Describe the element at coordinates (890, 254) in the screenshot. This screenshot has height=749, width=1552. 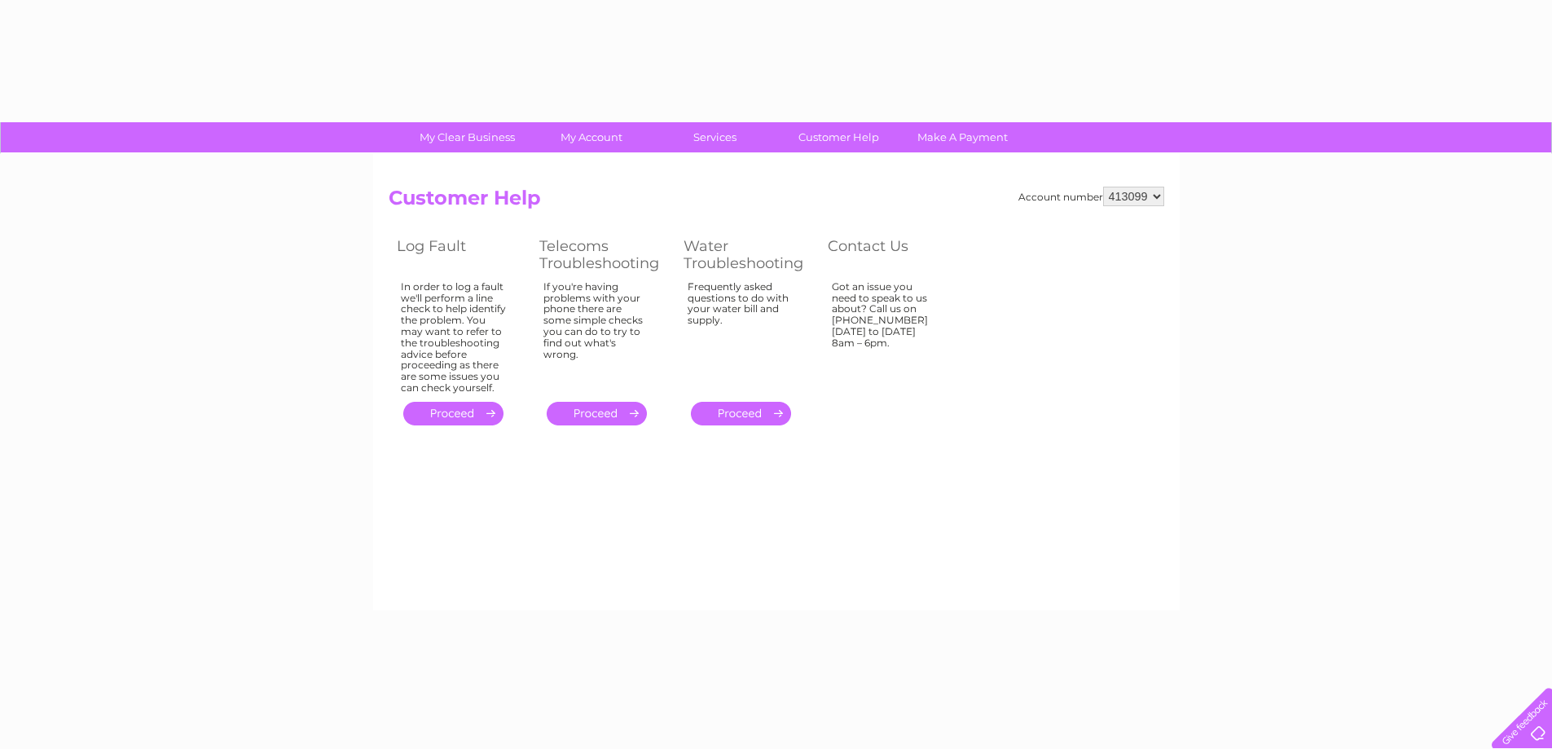
I see `th: Contact Us` at that location.